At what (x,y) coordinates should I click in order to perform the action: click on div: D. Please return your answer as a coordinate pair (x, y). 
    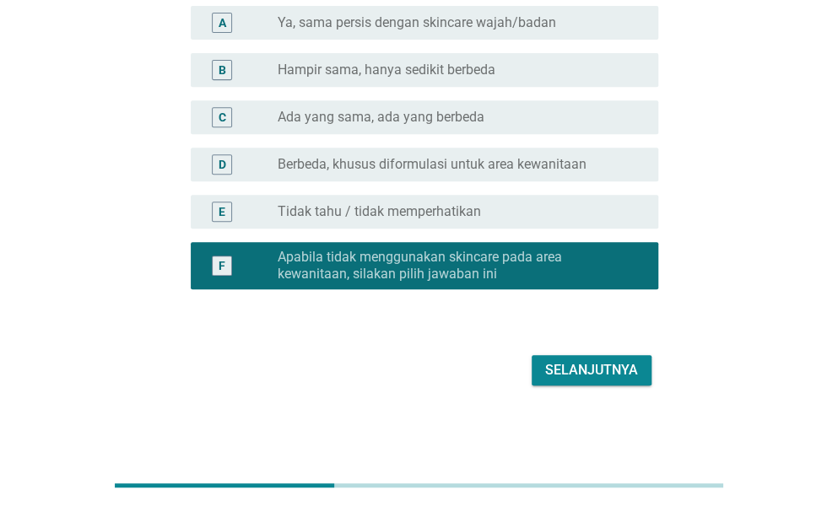
    Looking at the image, I should click on (222, 164).